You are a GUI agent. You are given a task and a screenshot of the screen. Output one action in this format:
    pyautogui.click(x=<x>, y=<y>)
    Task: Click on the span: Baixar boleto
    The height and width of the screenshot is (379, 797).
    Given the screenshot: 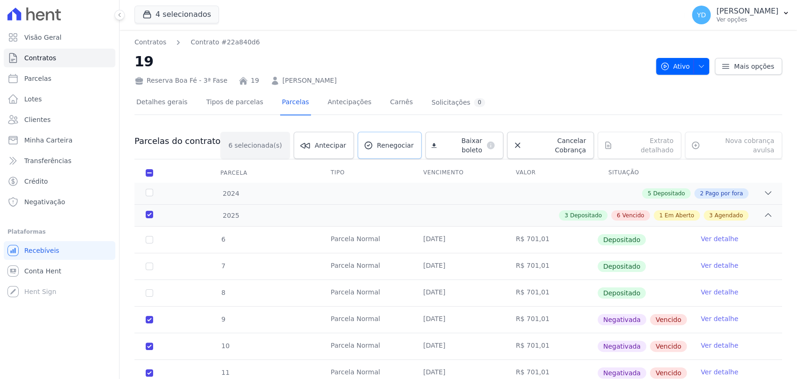 What is the action you would take?
    pyautogui.click(x=461, y=145)
    